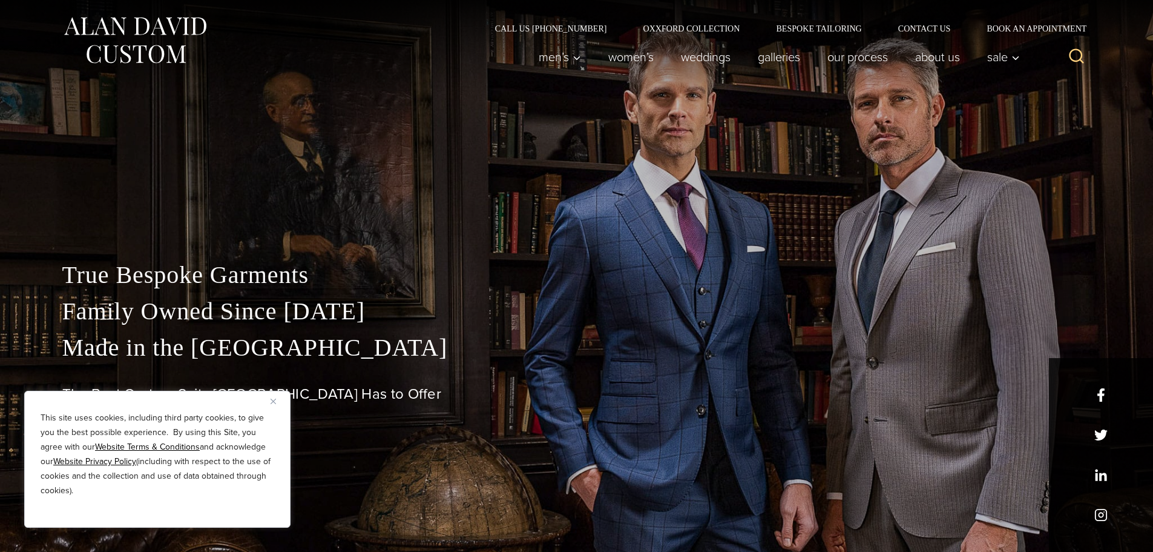 The width and height of the screenshot is (1153, 552). What do you see at coordinates (691, 28) in the screenshot?
I see `a: Oxxford Collection` at bounding box center [691, 28].